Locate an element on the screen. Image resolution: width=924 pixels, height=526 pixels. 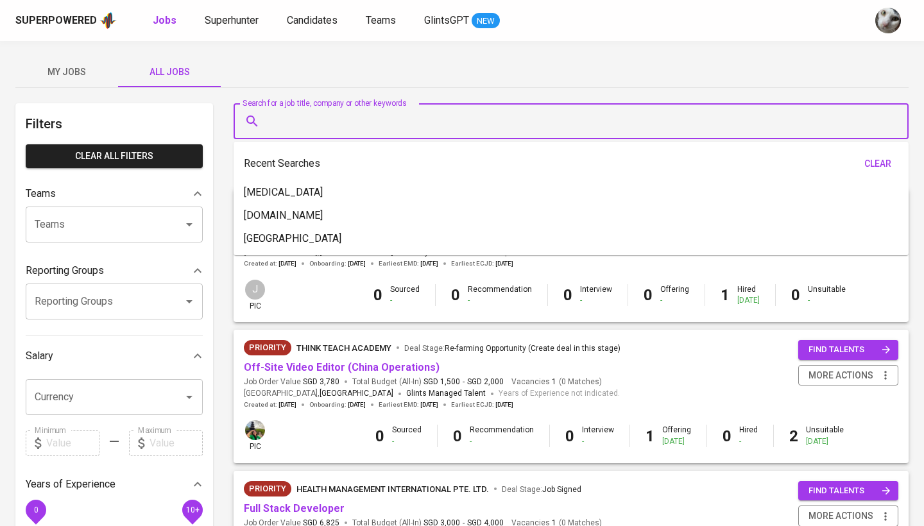
span: Clear All filters is located at coordinates (114, 156).